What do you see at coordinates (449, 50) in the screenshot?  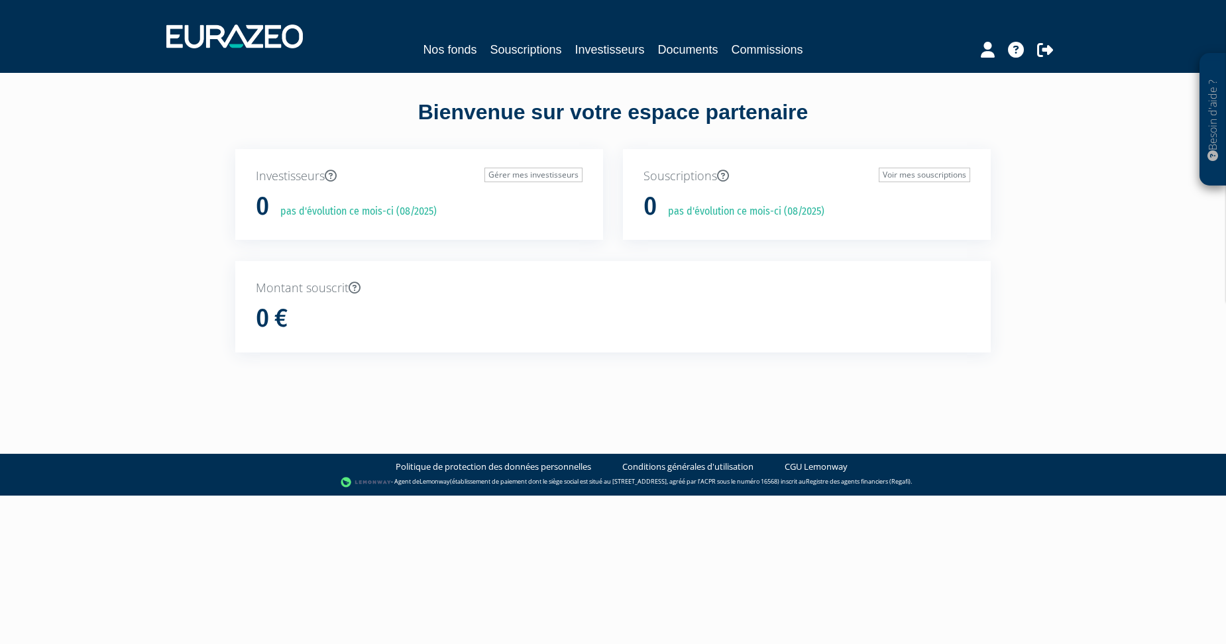 I see `a: Nos fonds` at bounding box center [449, 50].